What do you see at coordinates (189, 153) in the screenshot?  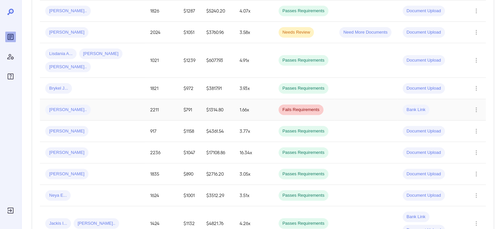 I see `td: $1047` at bounding box center [189, 153].